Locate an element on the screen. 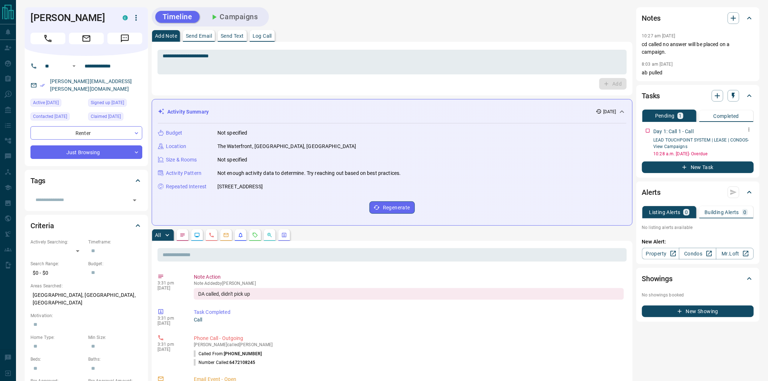 This screenshot has height=381, width=768. button: Regenerate is located at coordinates (392, 208).